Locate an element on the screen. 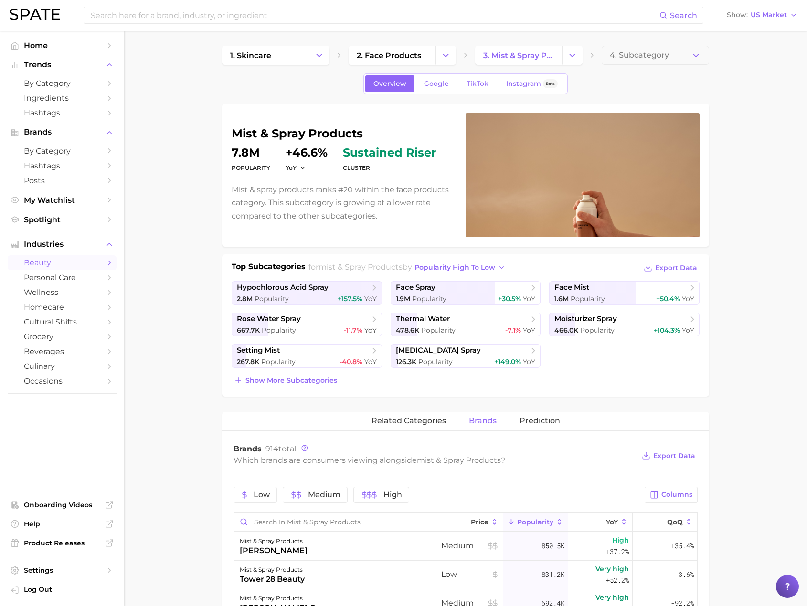 The width and height of the screenshot is (807, 606). span: 2. face products is located at coordinates (388, 55).